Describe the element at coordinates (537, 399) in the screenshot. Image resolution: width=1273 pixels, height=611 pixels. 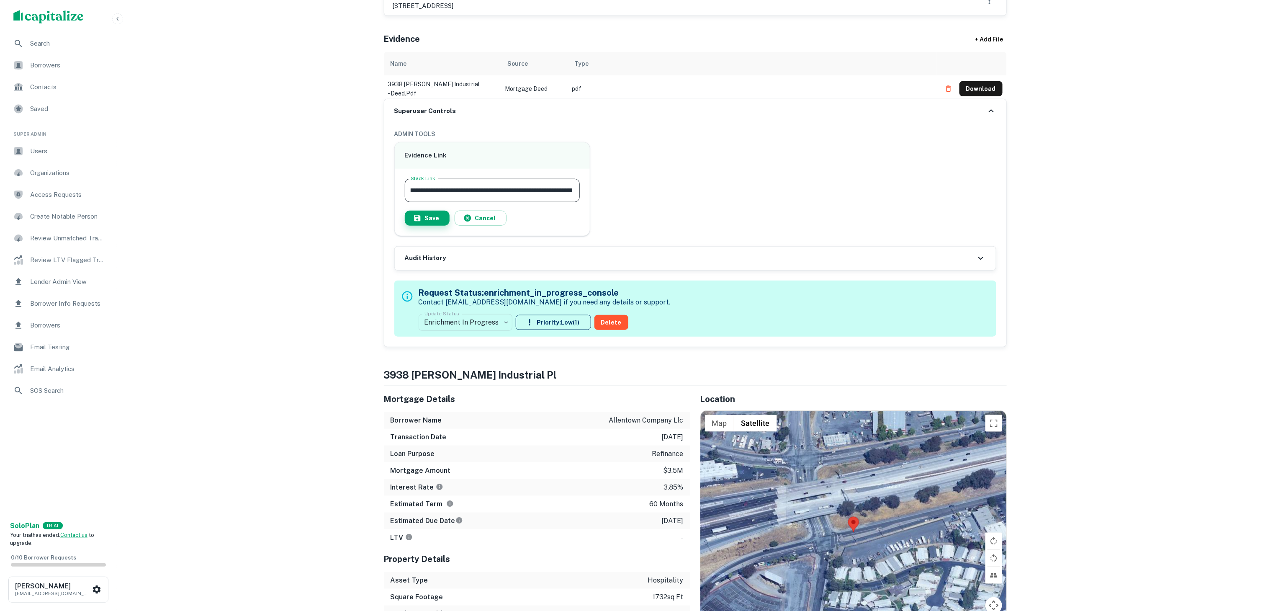
I see `h5: Mortgage Details` at that location.